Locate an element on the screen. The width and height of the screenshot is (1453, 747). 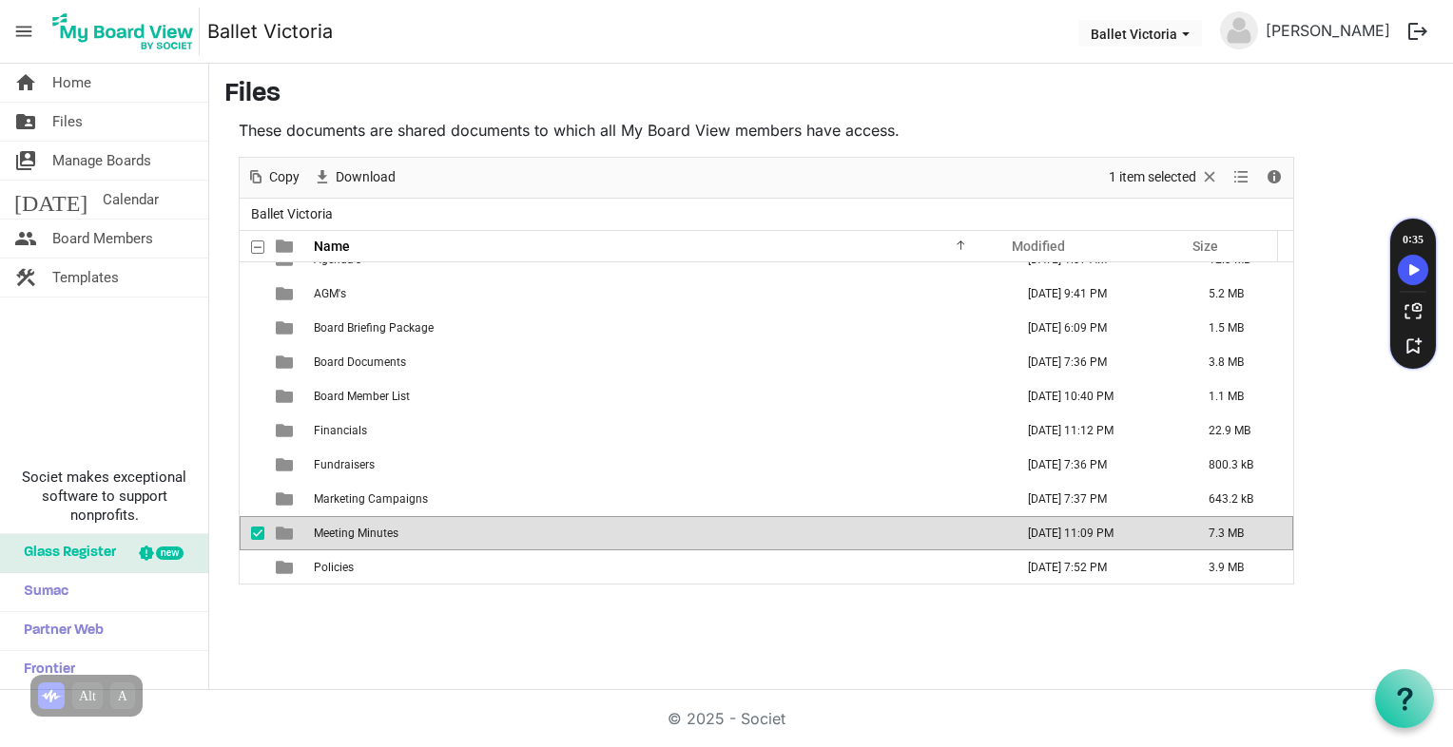
span: Size is located at coordinates (1205, 246).